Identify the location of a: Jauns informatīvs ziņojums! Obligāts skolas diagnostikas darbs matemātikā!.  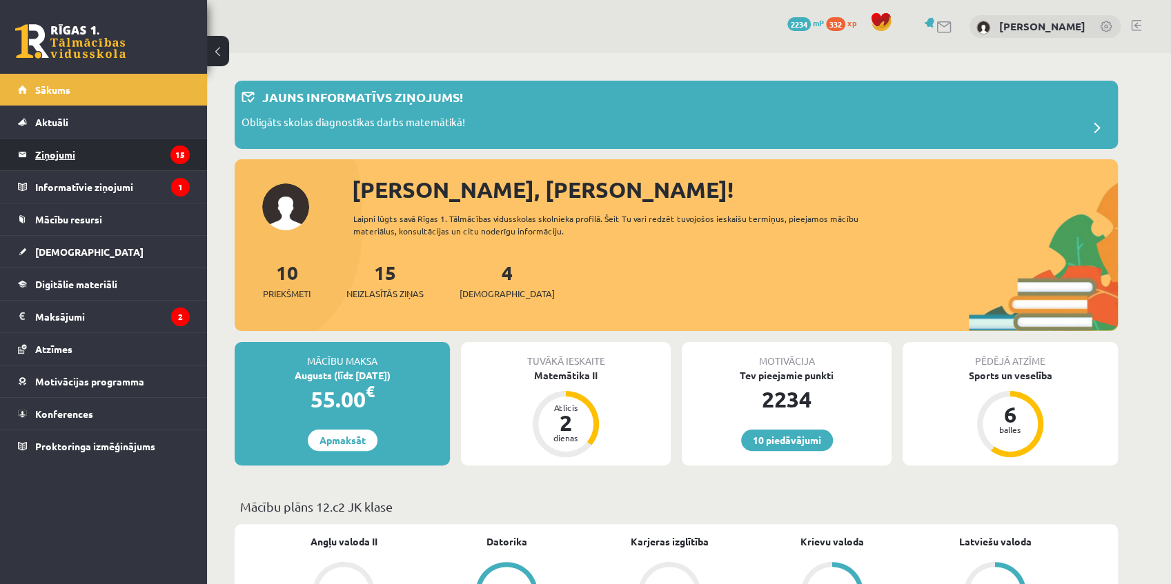
(676, 115).